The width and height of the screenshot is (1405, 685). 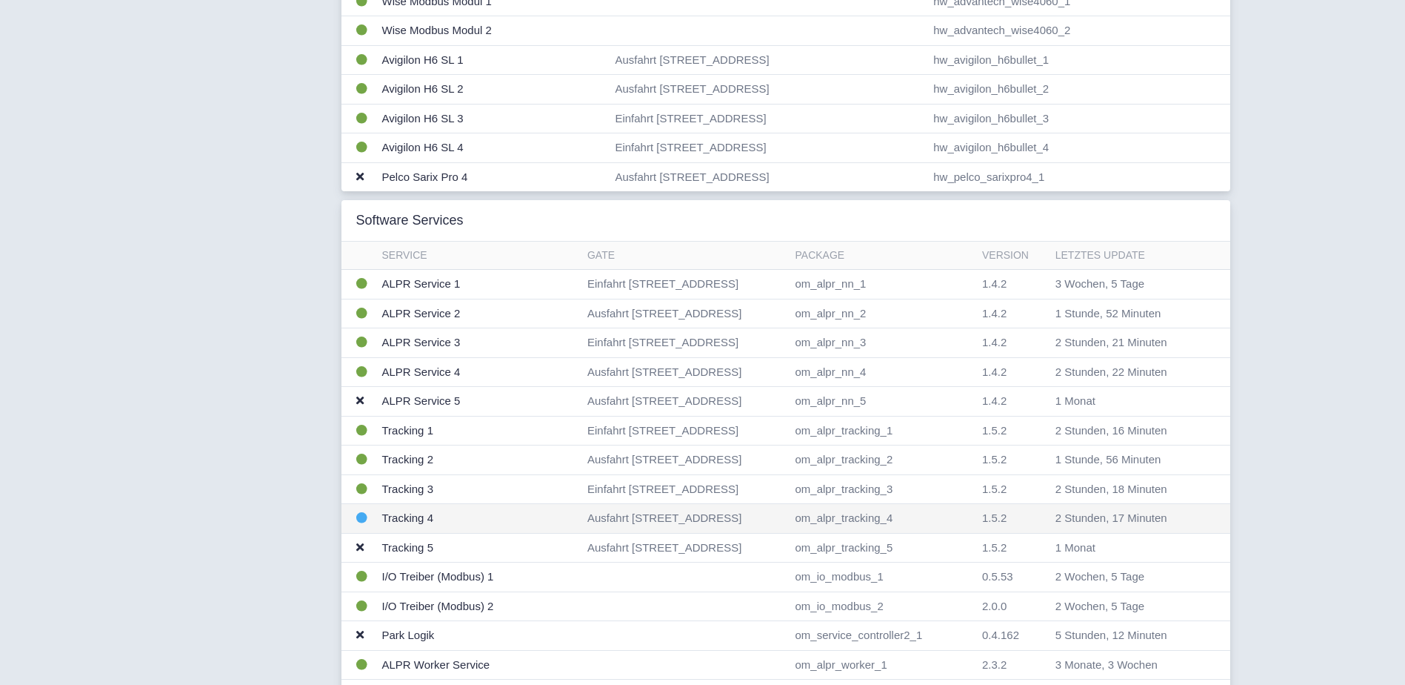 I want to click on h3: Software Services, so click(x=410, y=221).